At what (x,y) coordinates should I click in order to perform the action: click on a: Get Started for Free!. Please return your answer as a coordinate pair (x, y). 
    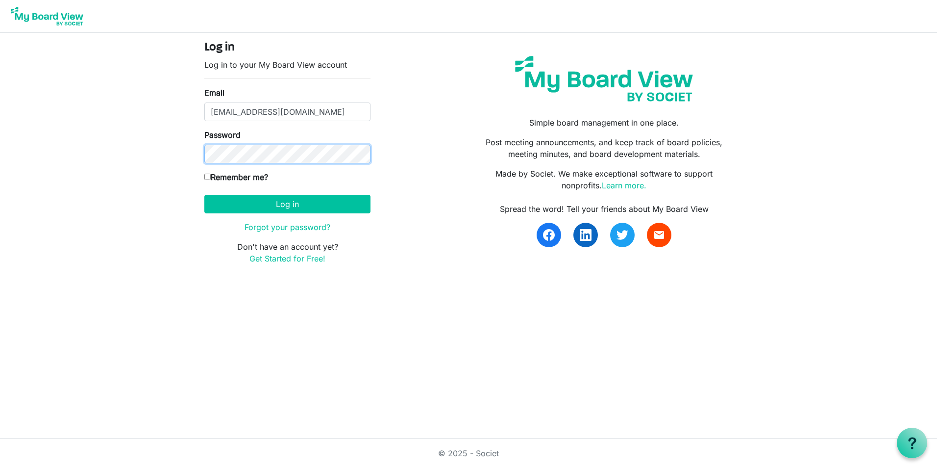
    Looking at the image, I should click on (287, 258).